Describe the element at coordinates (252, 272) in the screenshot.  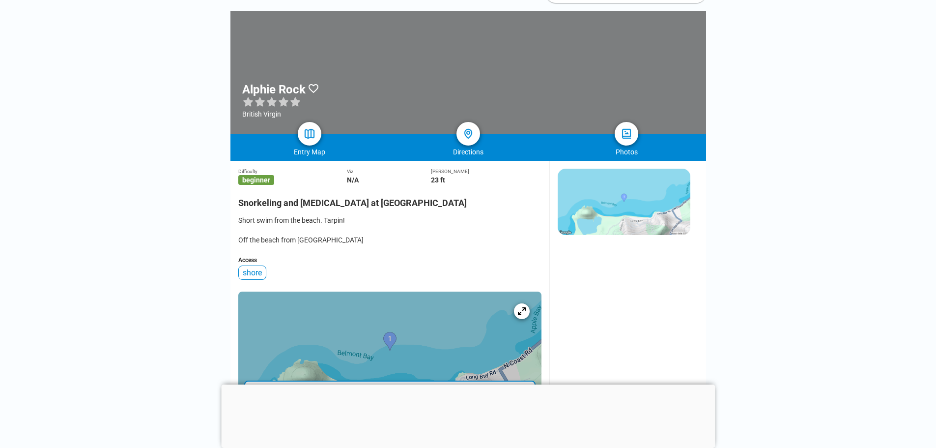
I see `div: shore` at that location.